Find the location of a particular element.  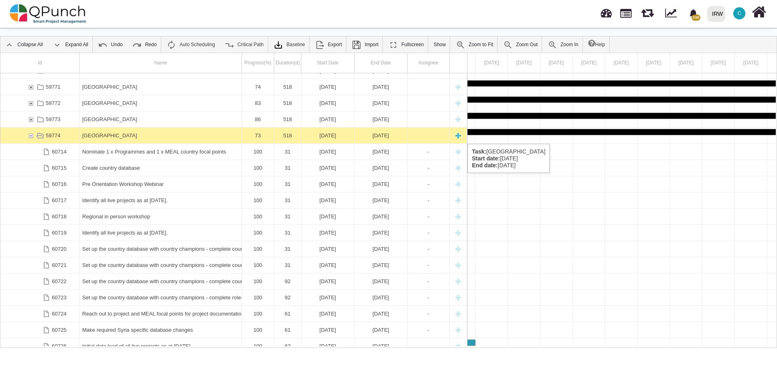

div: Dynamic Report is located at coordinates (672, 14).